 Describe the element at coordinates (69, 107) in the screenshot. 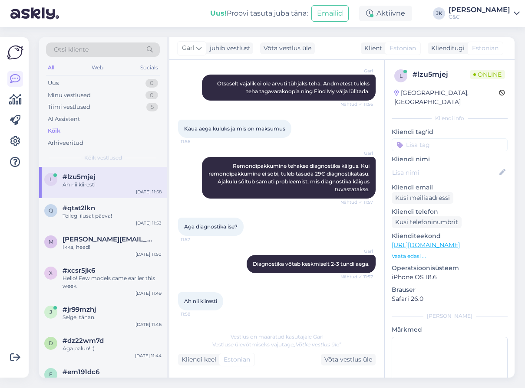

I see `div: Tiimi vestlused` at that location.